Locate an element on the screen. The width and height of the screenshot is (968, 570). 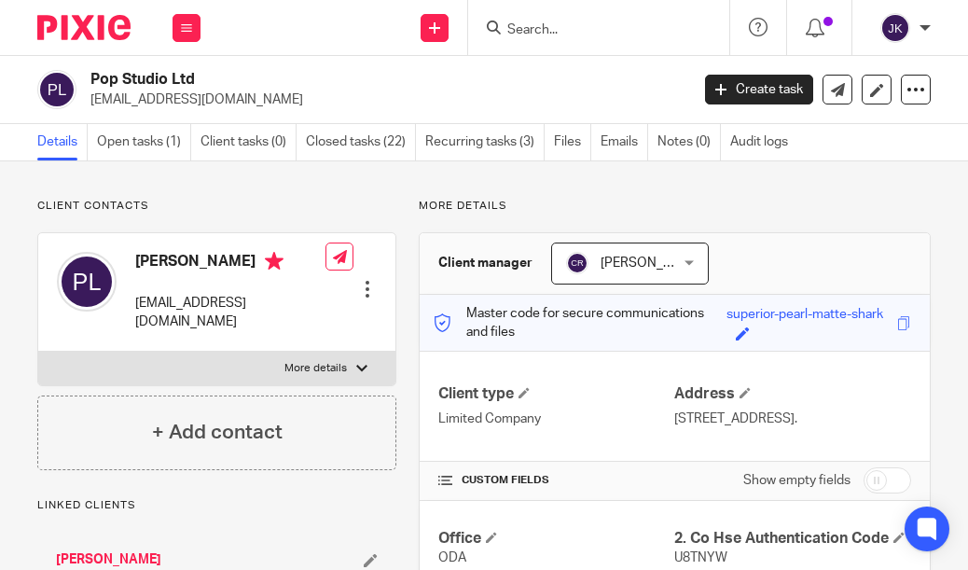
span: U8TNYW is located at coordinates (701, 558).